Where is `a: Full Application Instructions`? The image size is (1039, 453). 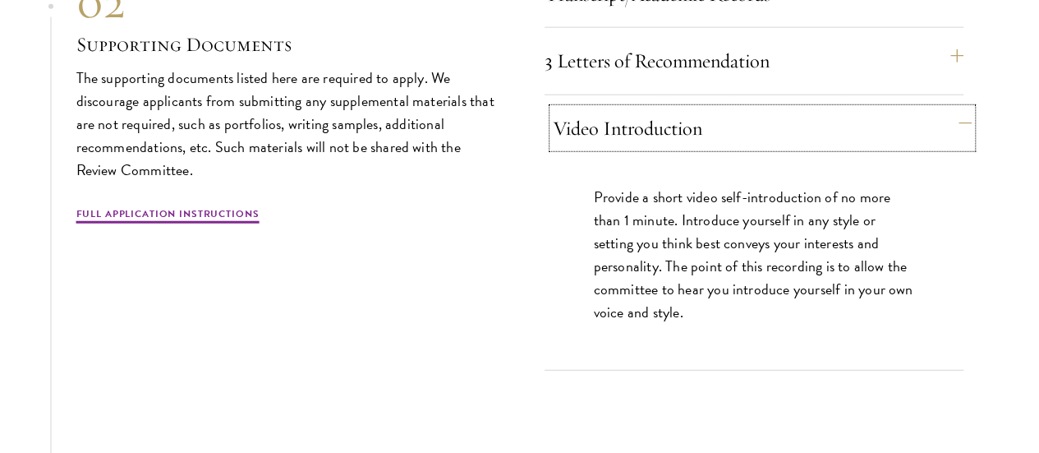
a: Full Application Instructions is located at coordinates (168, 216).